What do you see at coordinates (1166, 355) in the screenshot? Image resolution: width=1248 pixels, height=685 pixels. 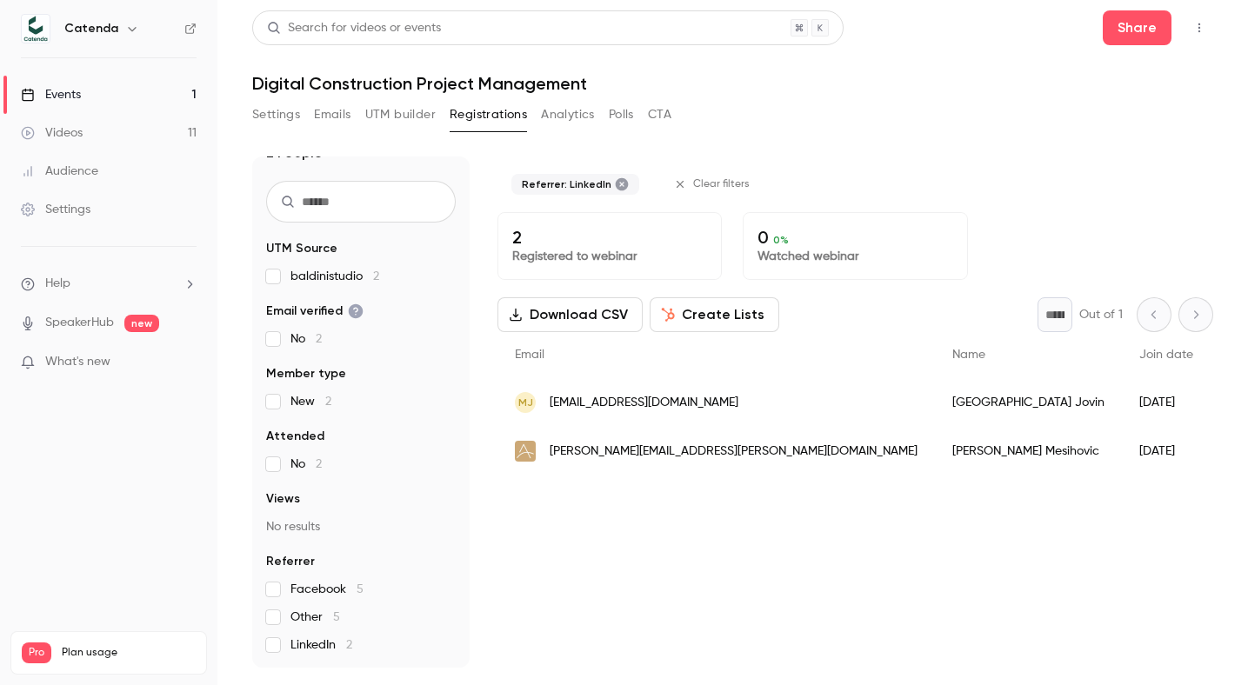 I see `span: Join date` at bounding box center [1166, 355].